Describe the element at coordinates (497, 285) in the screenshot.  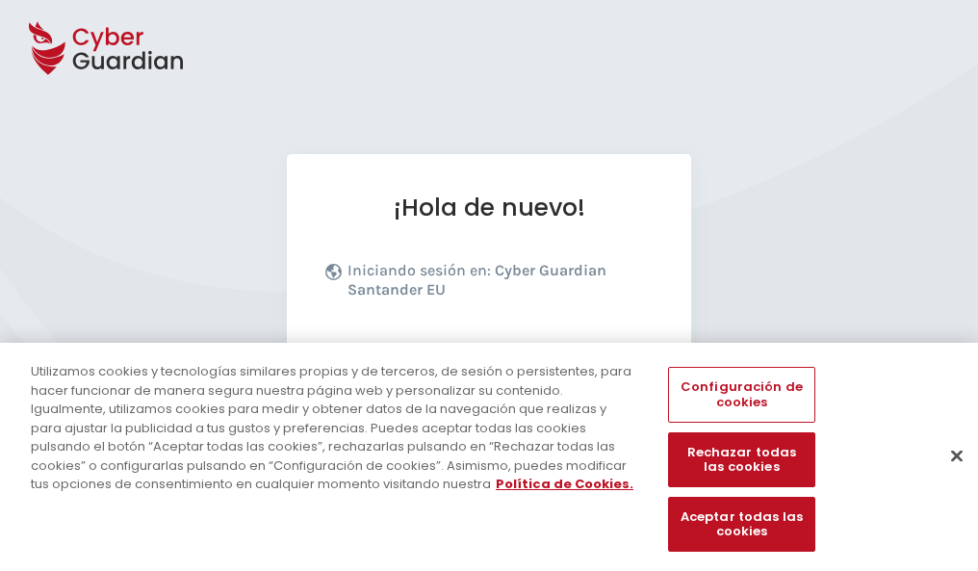
I see `p: Iniciando sesión en:` at that location.